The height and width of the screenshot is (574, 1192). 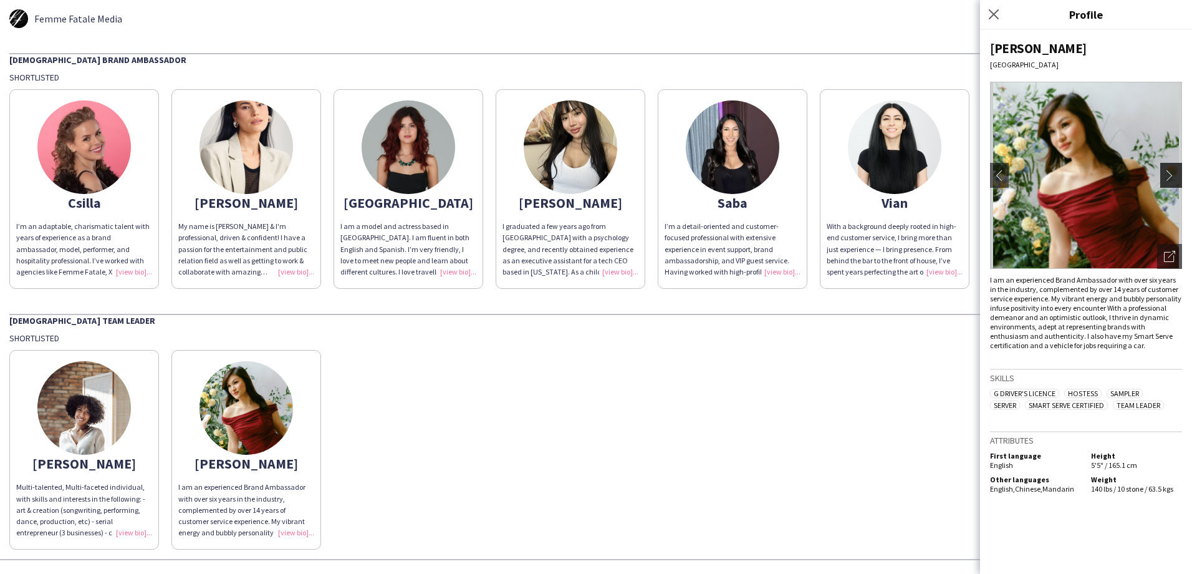 I want to click on h5: Weight, so click(x=1137, y=479).